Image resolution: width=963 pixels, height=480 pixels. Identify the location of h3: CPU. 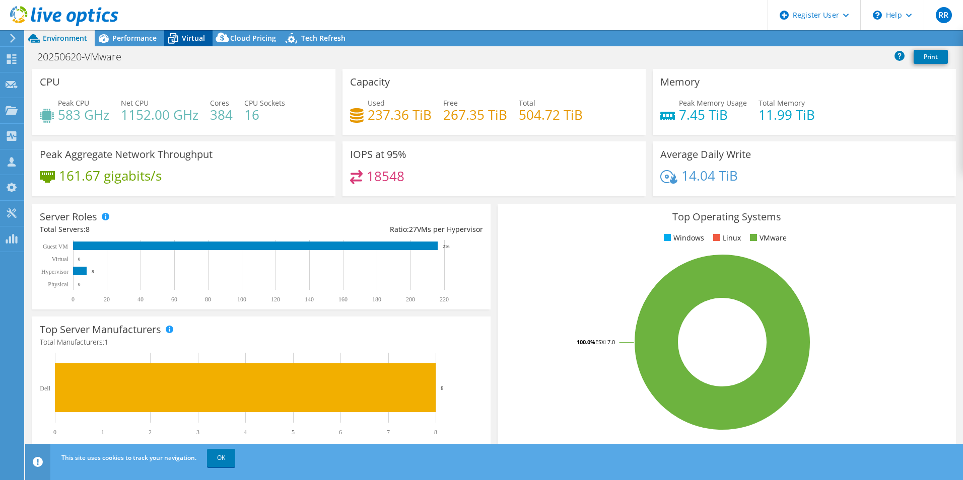
(50, 82).